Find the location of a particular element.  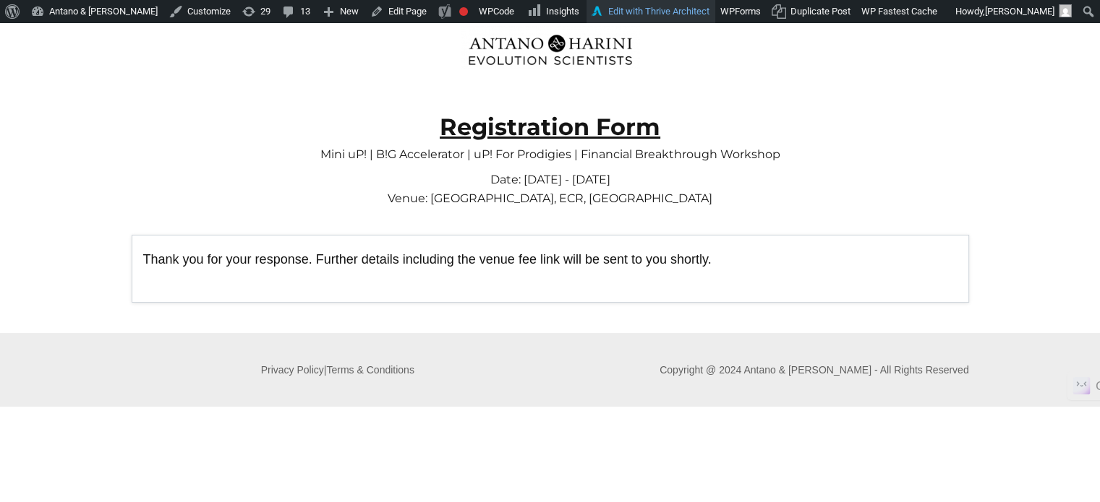

img: Evolution-Scientist (2) is located at coordinates (550, 50).